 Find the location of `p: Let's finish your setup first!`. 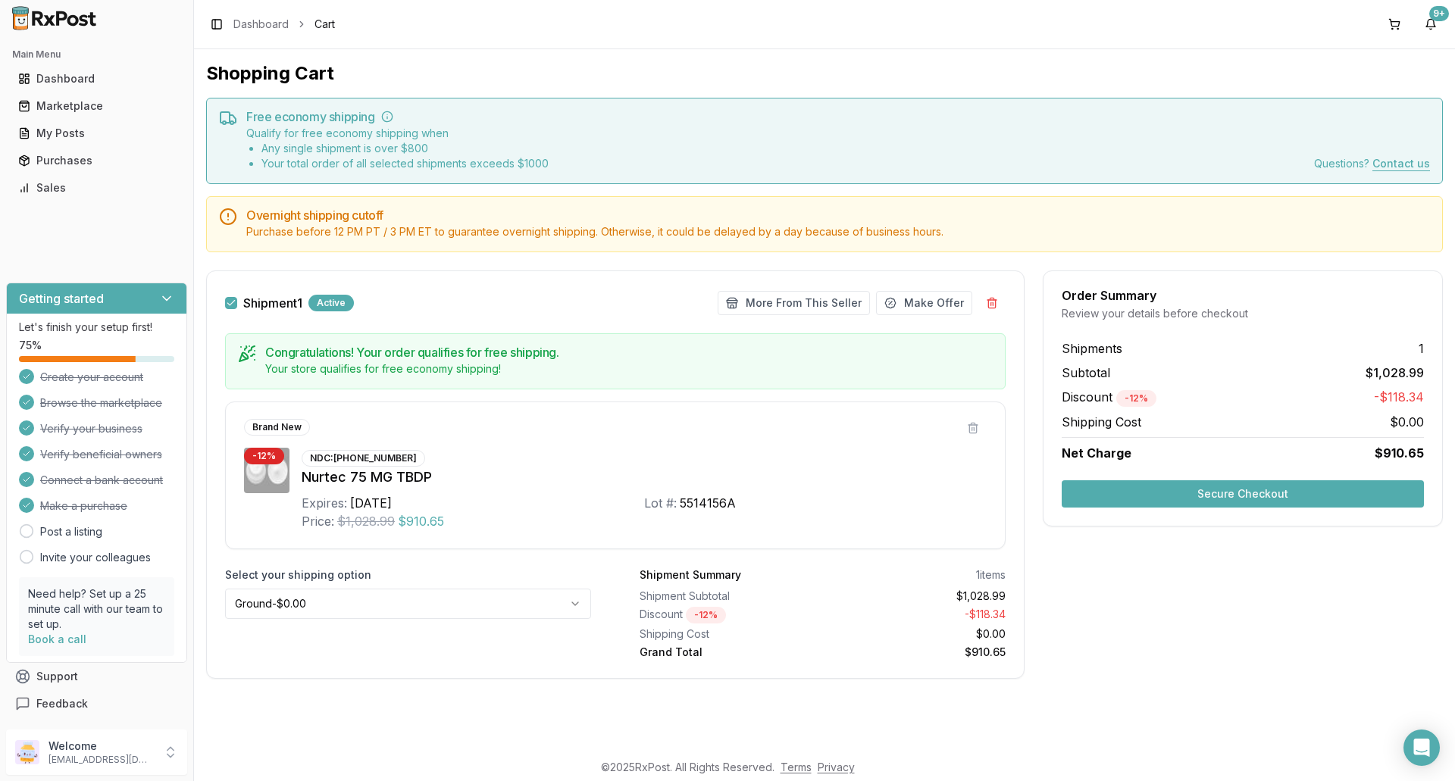

p: Let's finish your setup first! is located at coordinates (96, 327).